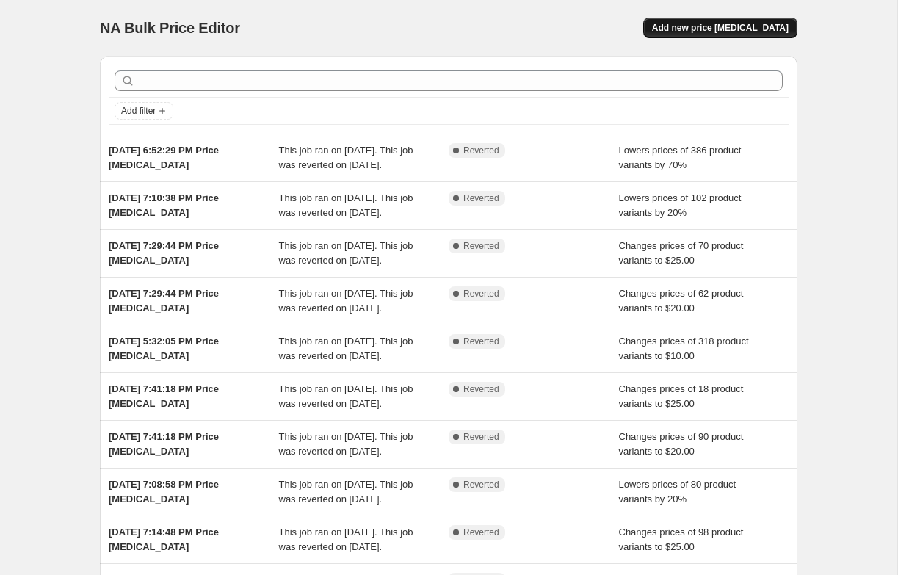  I want to click on span: Changes prices of 98 product variants to $25.00, so click(682, 539).